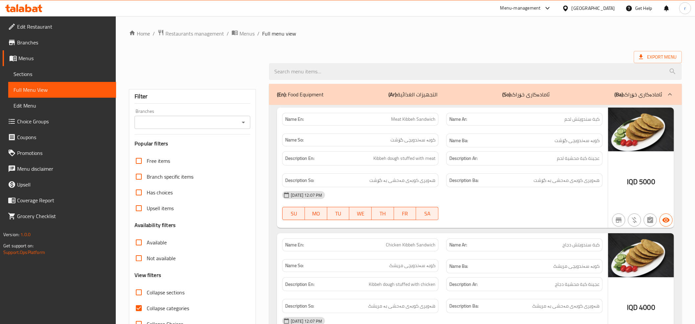 This screenshot has width=695, height=324. I want to click on b: (En):, so click(282, 94).